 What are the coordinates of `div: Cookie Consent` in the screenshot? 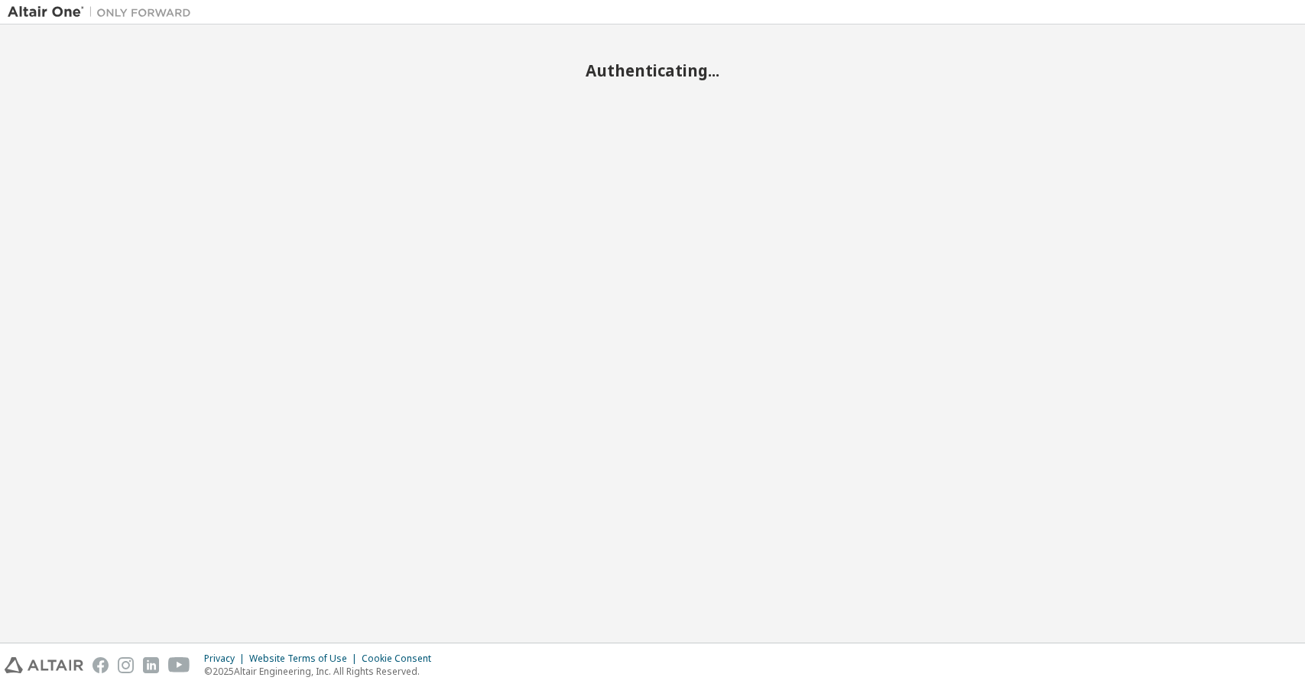 It's located at (401, 658).